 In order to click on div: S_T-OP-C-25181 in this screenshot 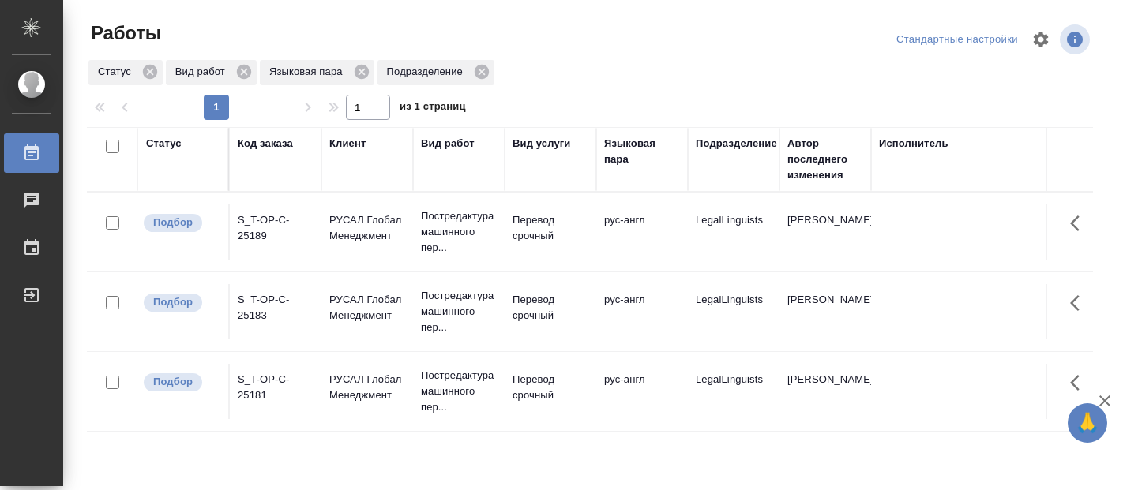, I will do `click(276, 388)`.